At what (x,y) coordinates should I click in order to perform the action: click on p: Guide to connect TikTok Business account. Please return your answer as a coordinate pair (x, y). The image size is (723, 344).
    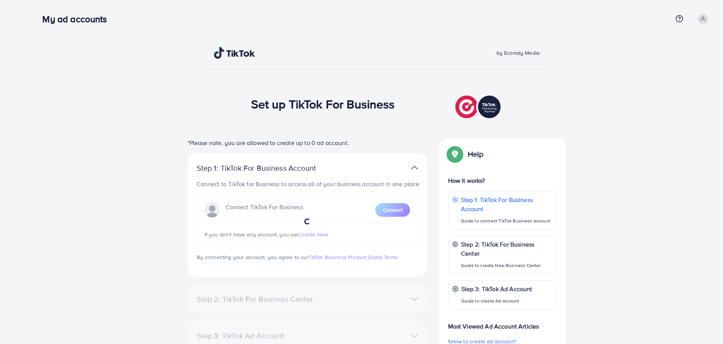
    Looking at the image, I should click on (506, 221).